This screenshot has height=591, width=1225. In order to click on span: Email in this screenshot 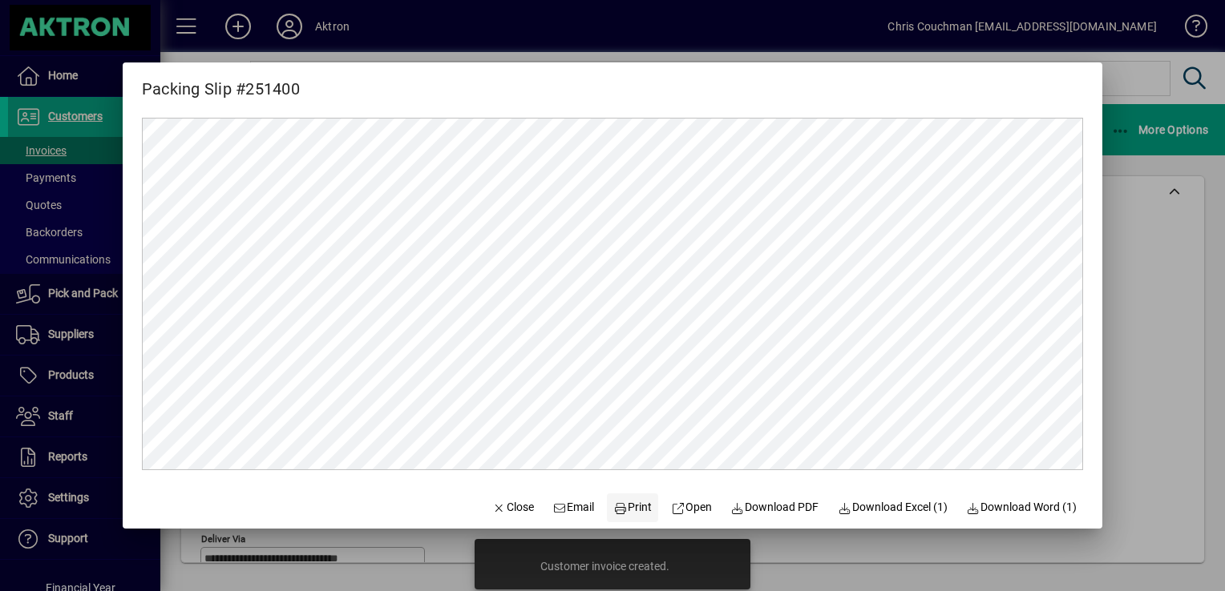, I will do `click(574, 507)`.